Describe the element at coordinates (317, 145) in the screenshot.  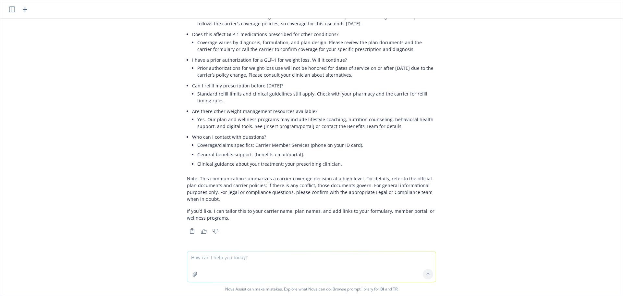
I see `li: Coverage/claims specifics: Carrier Member Services (phone on your ID card).` at that location.